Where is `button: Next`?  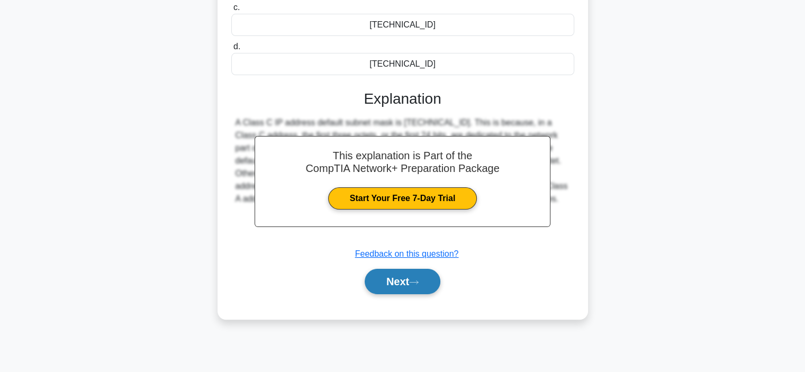 button: Next is located at coordinates (402, 281).